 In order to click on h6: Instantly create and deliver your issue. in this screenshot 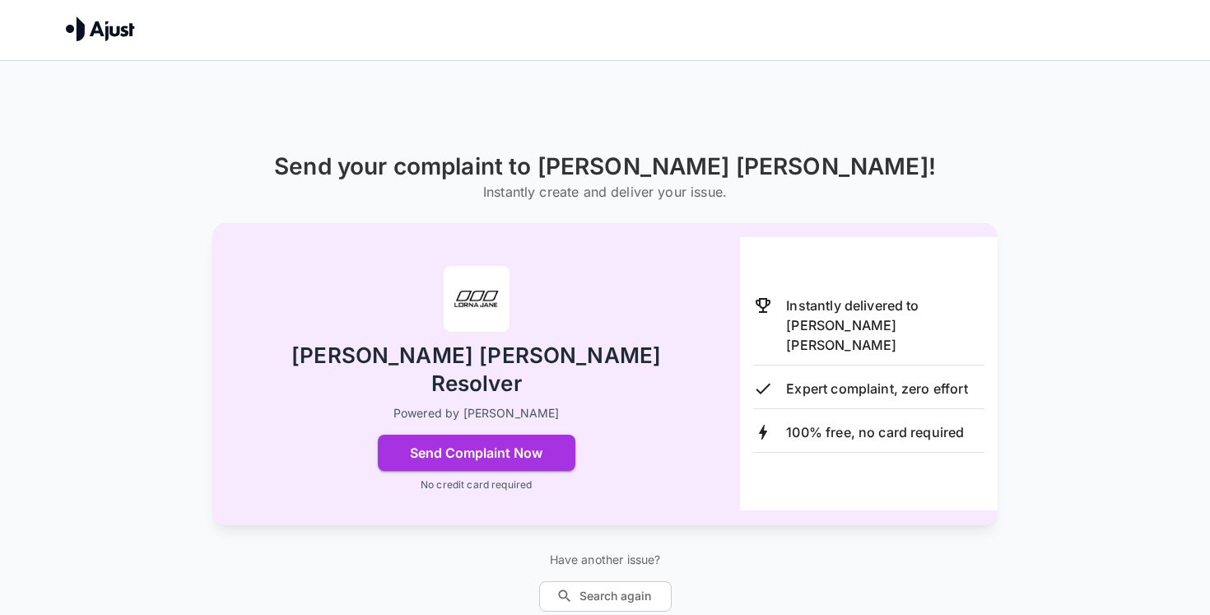, I will do `click(605, 192)`.